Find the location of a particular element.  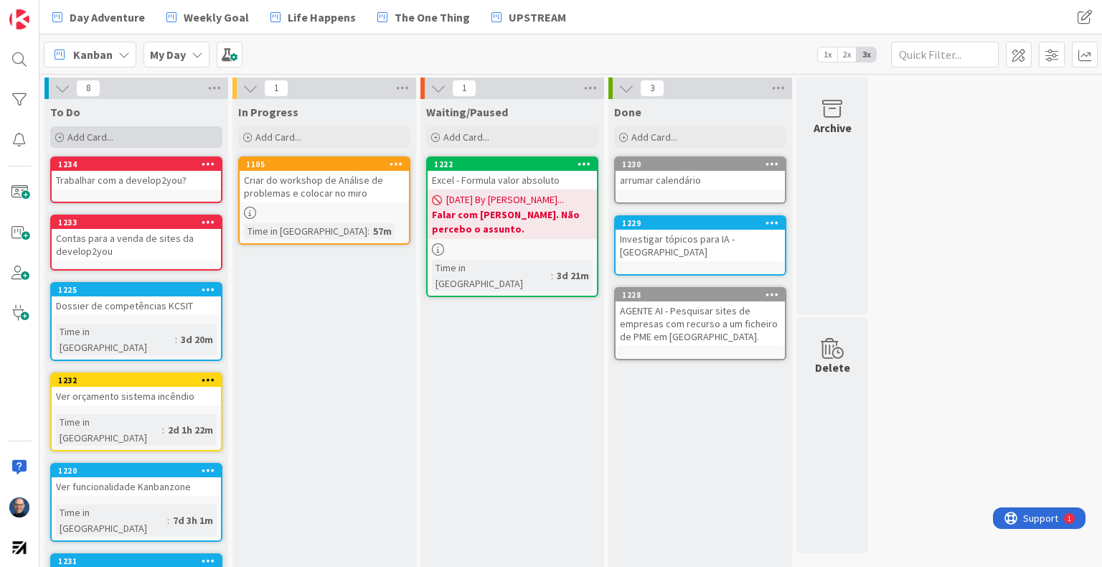

a: UPSTREAM is located at coordinates (529, 17).